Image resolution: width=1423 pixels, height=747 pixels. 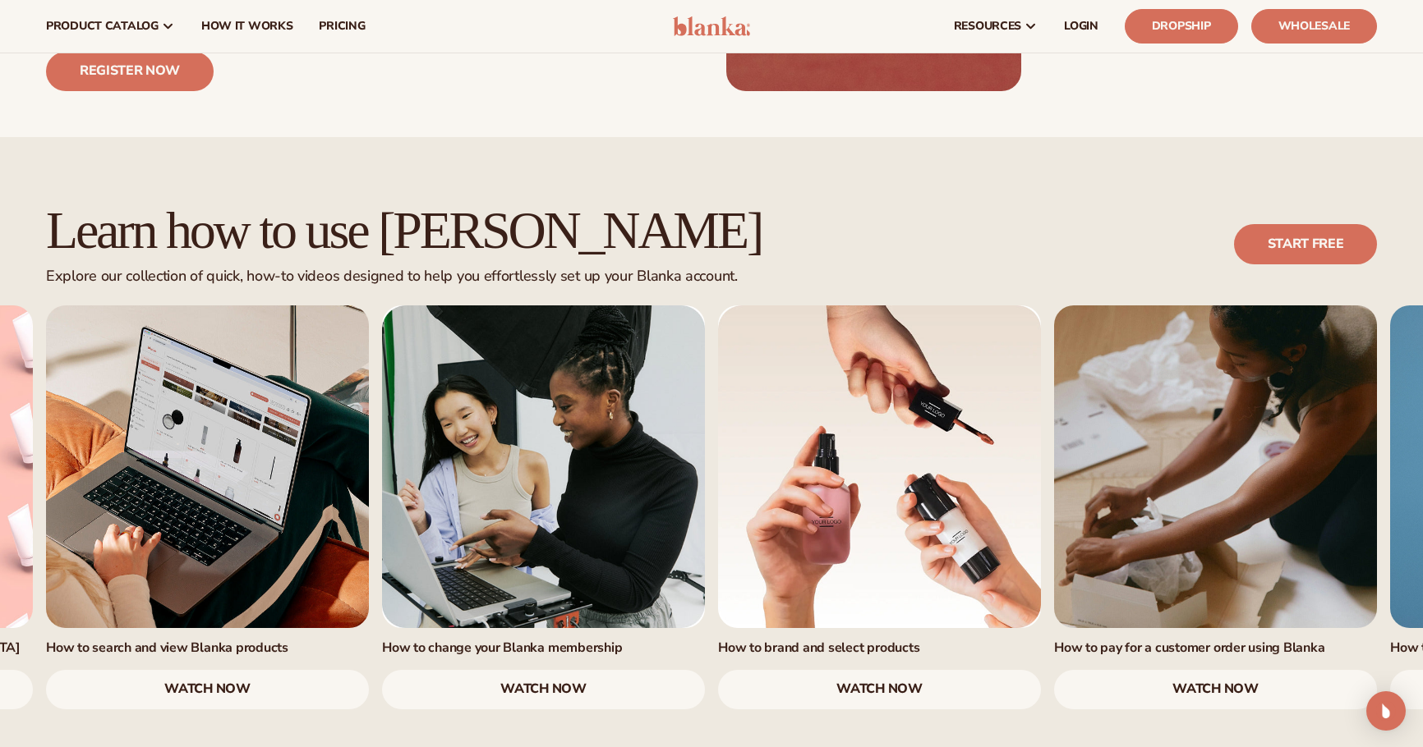 What do you see at coordinates (543, 508) in the screenshot?
I see `div: 4 / 7` at bounding box center [543, 508].